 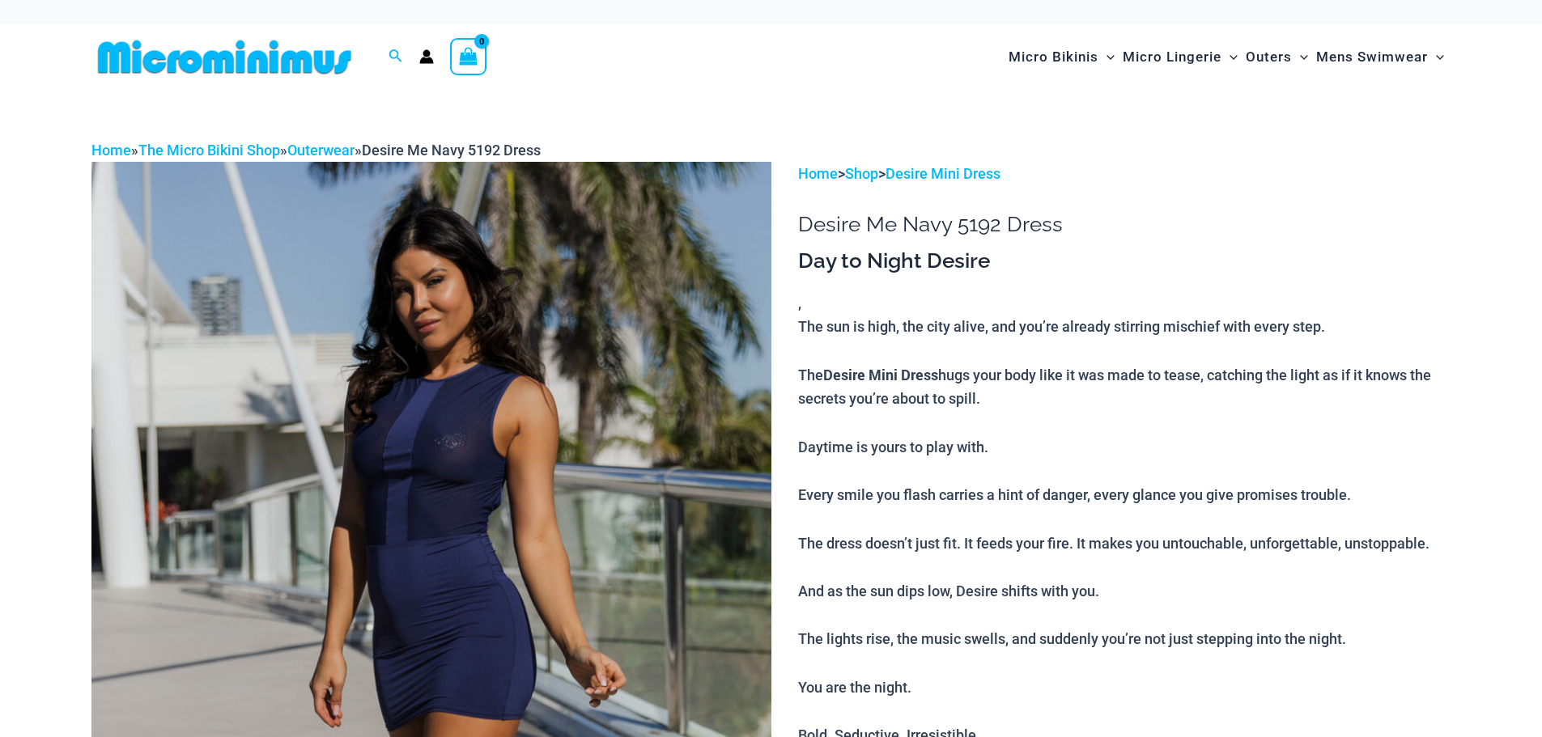 I want to click on span: Micro Lingerie, so click(x=1172, y=57).